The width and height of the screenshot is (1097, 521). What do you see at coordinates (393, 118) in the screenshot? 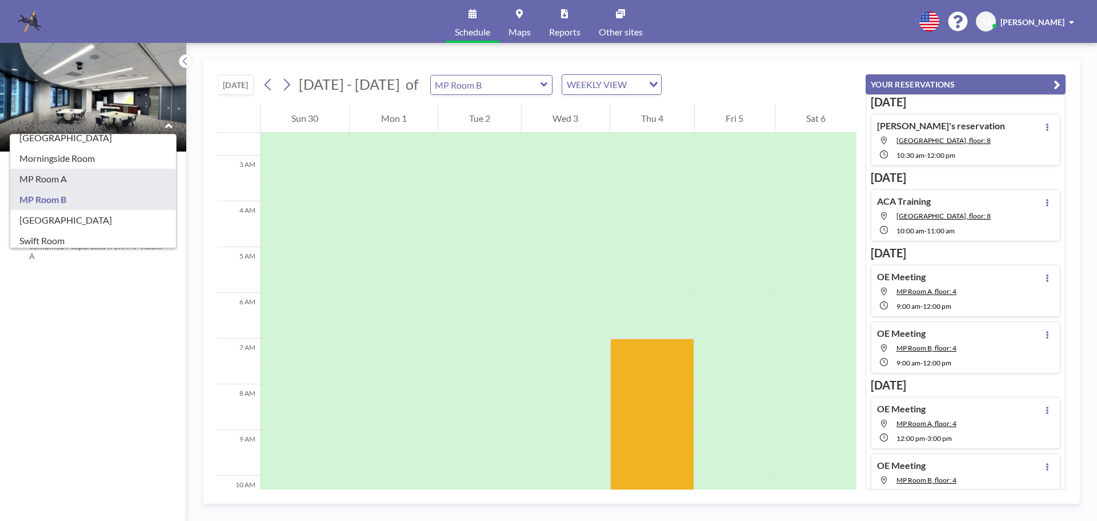
I see `div: Mon 1` at bounding box center [393, 118].